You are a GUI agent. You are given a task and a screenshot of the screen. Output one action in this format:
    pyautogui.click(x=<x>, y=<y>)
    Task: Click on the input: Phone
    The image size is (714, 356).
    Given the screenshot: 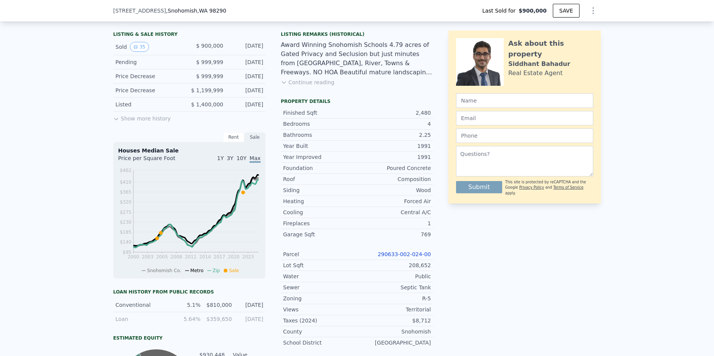 What is the action you would take?
    pyautogui.click(x=524, y=136)
    